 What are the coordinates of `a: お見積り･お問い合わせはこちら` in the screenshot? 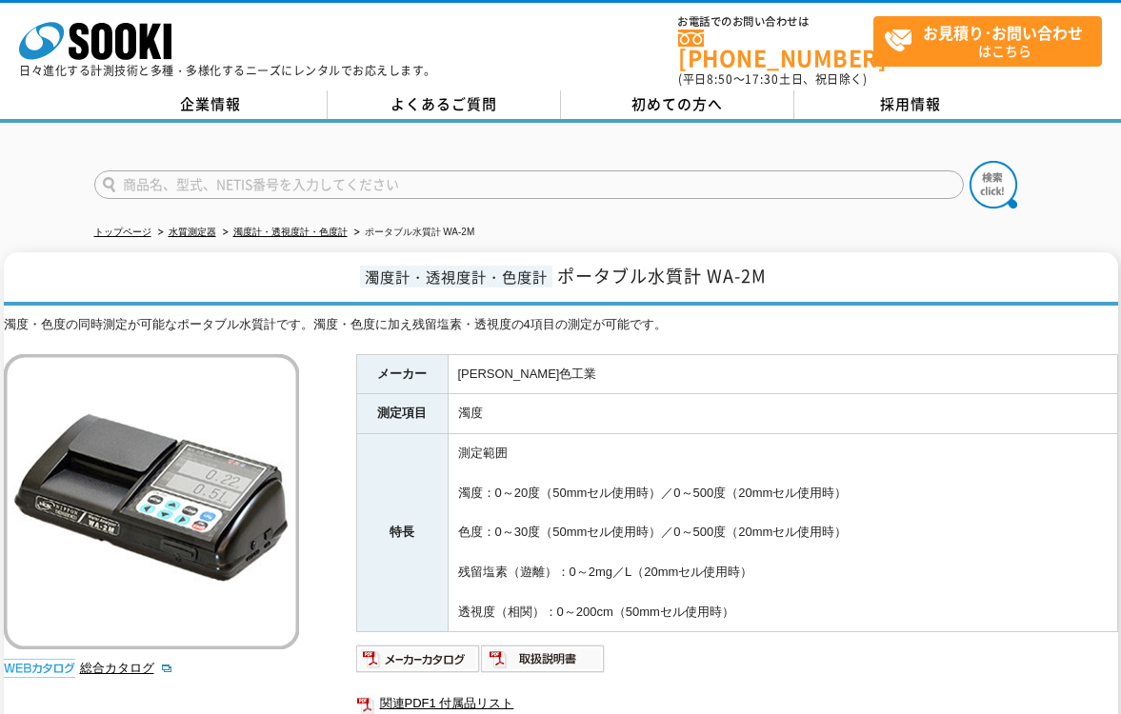 It's located at (988, 41).